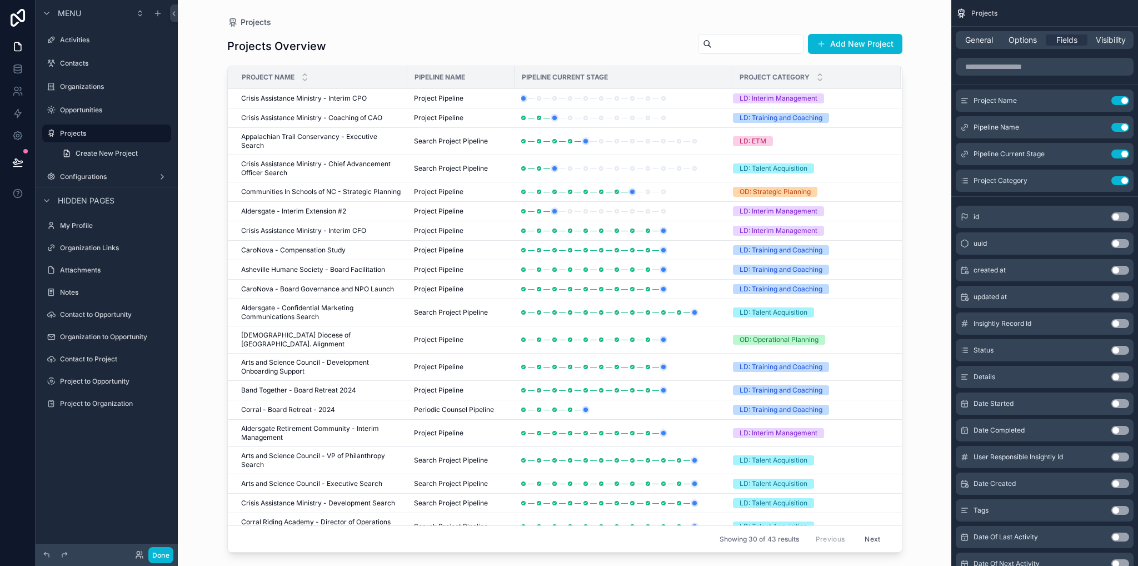  I want to click on span: CaroNova - Board Governance and NPO Launch, so click(317, 289).